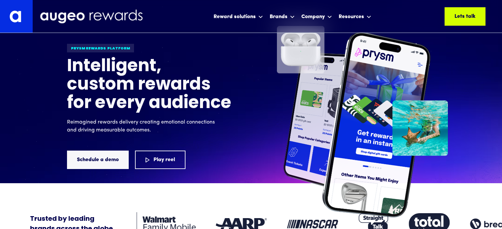 Image resolution: width=502 pixels, height=229 pixels. What do you see at coordinates (143, 126) in the screenshot?
I see `p: Reimagined rewards delivery creating emotional connections and driving measurable outcomes.` at bounding box center [143, 126].